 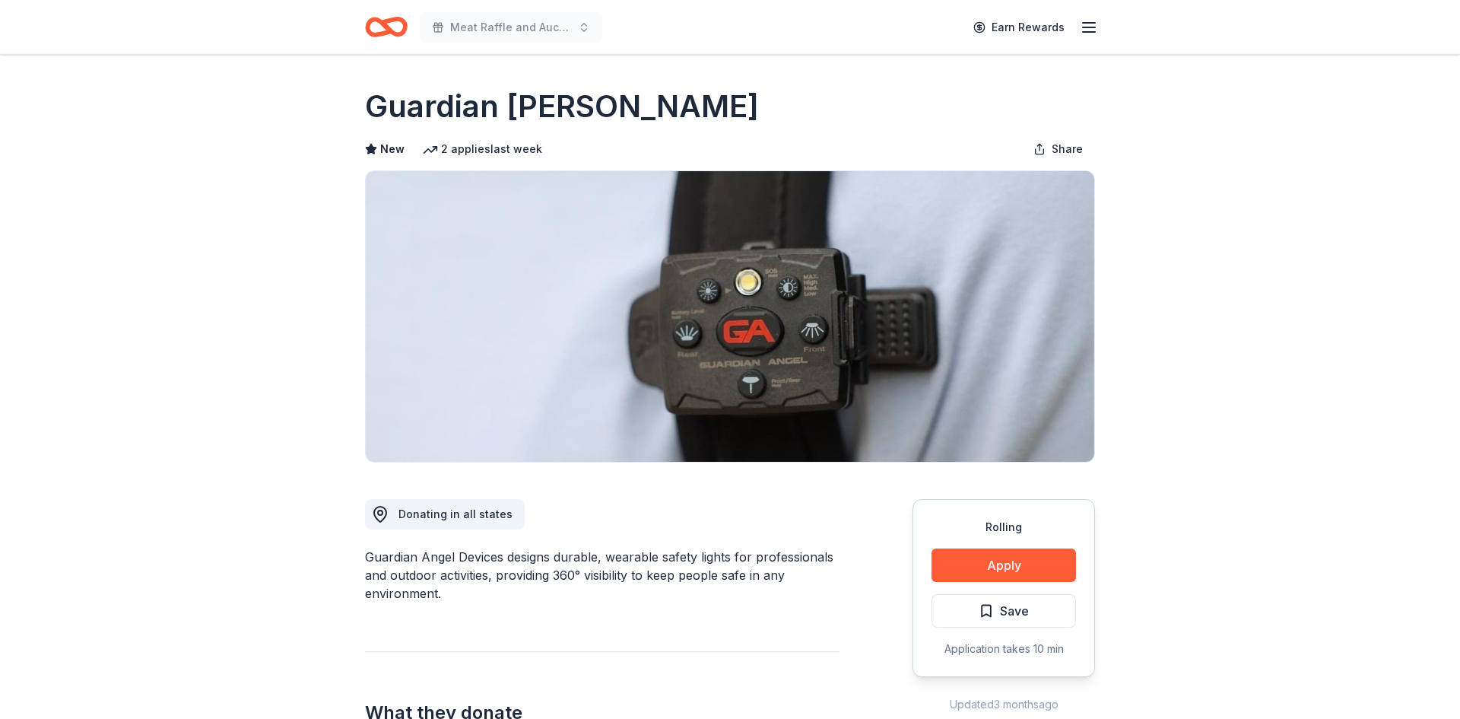 What do you see at coordinates (730, 316) in the screenshot?
I see `img: Image for Guardian Angel Device` at bounding box center [730, 316].